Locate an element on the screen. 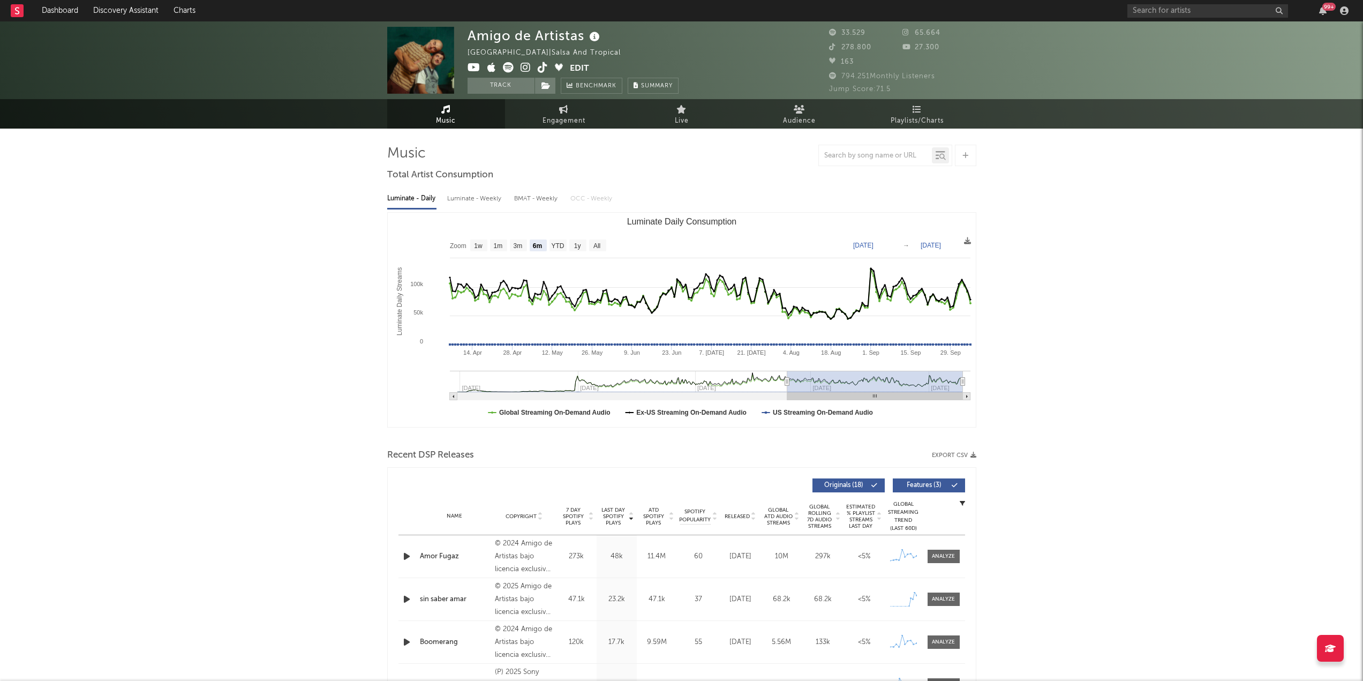 The height and width of the screenshot is (681, 1363). span: Playlists/Charts is located at coordinates (917, 121).